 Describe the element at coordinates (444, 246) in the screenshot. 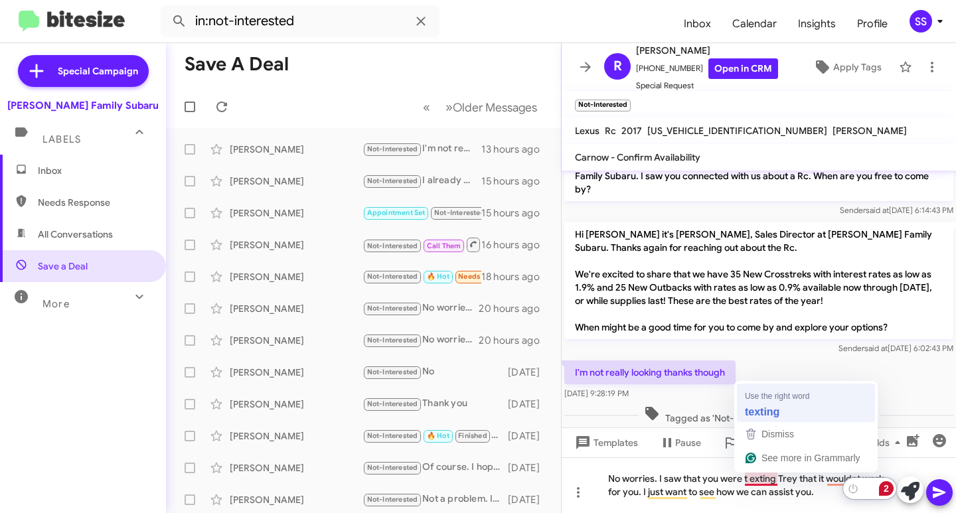

I see `span: Call Them` at that location.